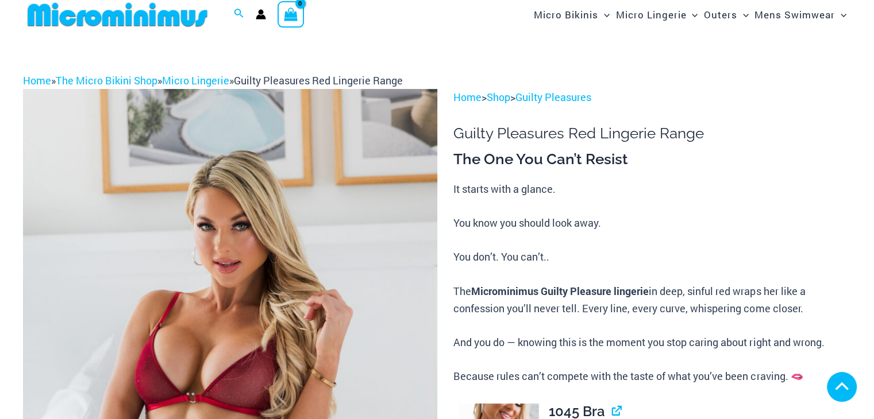  What do you see at coordinates (498, 97) in the screenshot?
I see `a: Shop` at bounding box center [498, 97].